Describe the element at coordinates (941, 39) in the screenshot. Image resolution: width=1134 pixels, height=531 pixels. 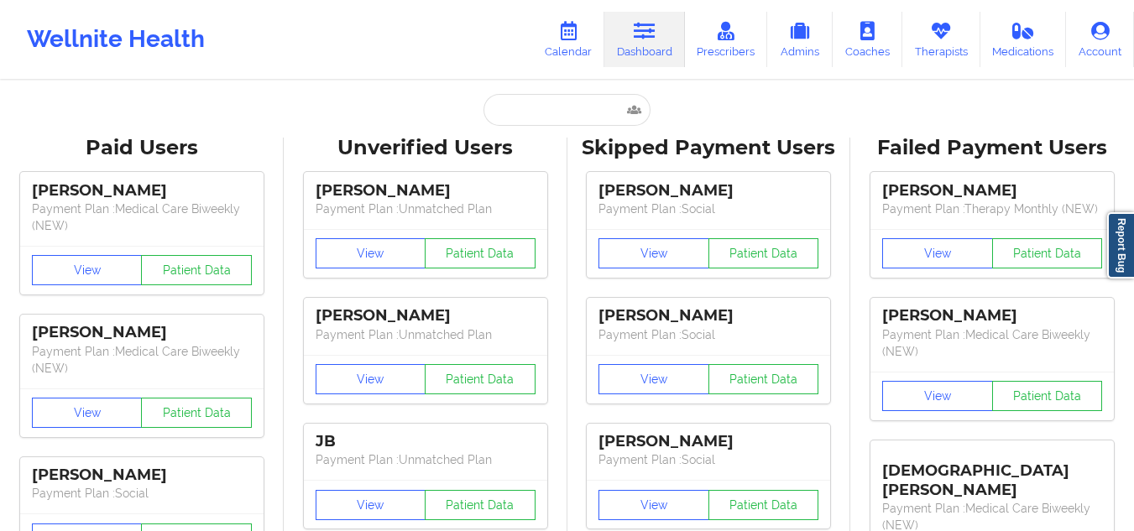
I see `a: Therapists` at that location.